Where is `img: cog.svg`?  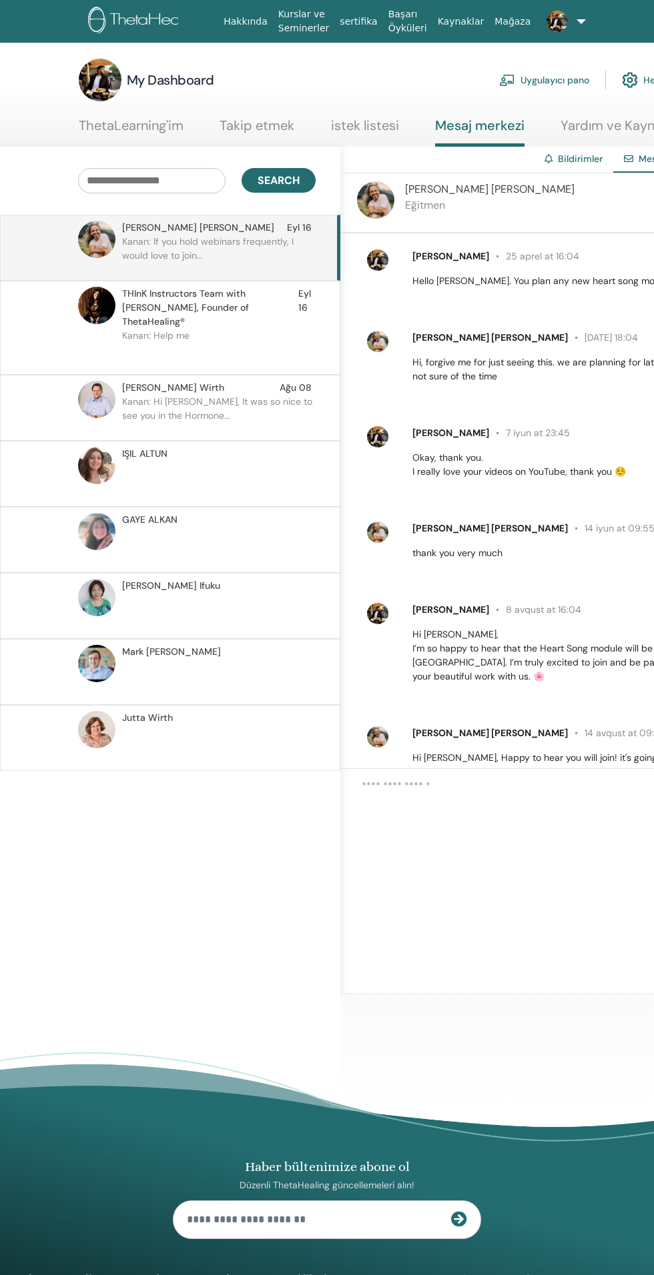
img: cog.svg is located at coordinates (630, 80).